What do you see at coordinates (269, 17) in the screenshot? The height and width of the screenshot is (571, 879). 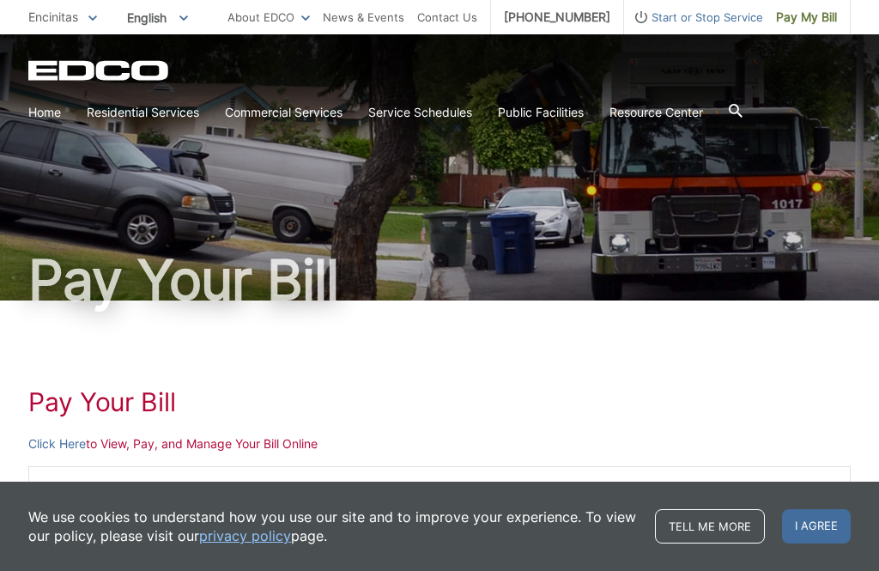 I see `a: About EDCO` at bounding box center [269, 17].